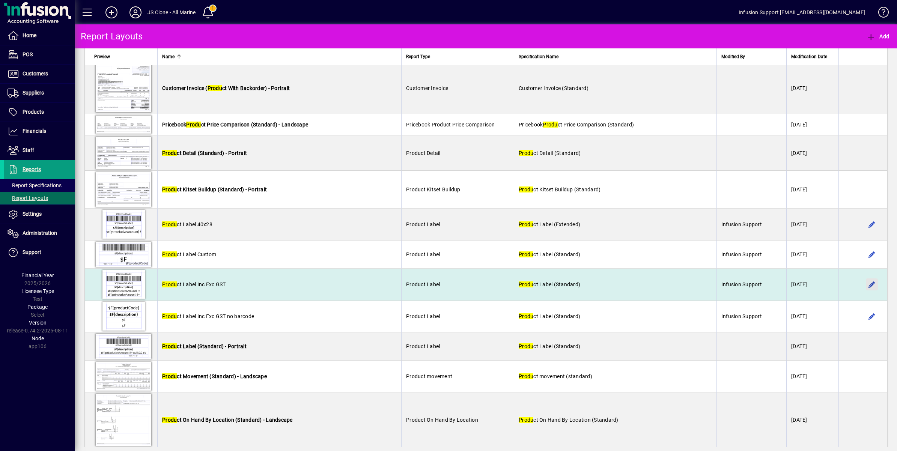 Image resolution: width=897 pixels, height=451 pixels. What do you see at coordinates (450, 125) in the screenshot?
I see `span: Pricebook Product Price Comparison` at bounding box center [450, 125].